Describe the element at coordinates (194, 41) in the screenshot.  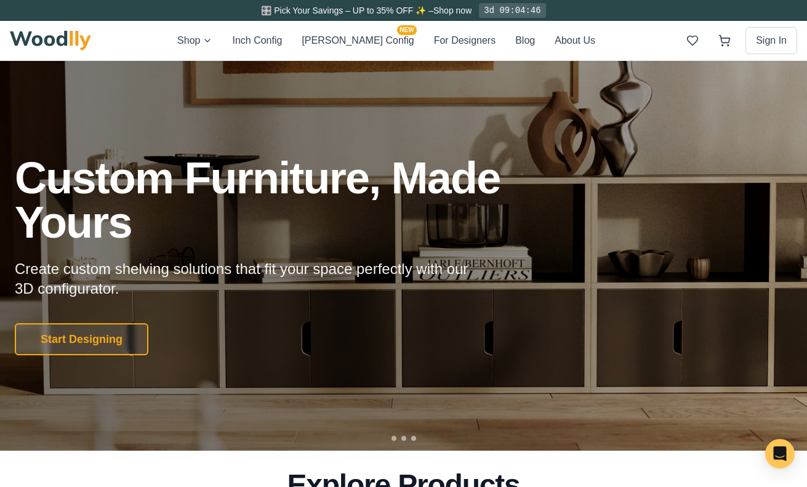
I see `button: Shop` at that location.